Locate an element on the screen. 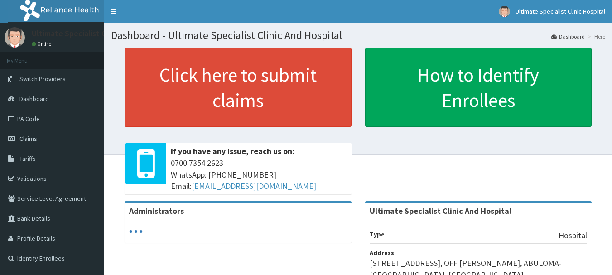 The image size is (612, 275). b: If you have any issue, reach us on: is located at coordinates (232, 151).